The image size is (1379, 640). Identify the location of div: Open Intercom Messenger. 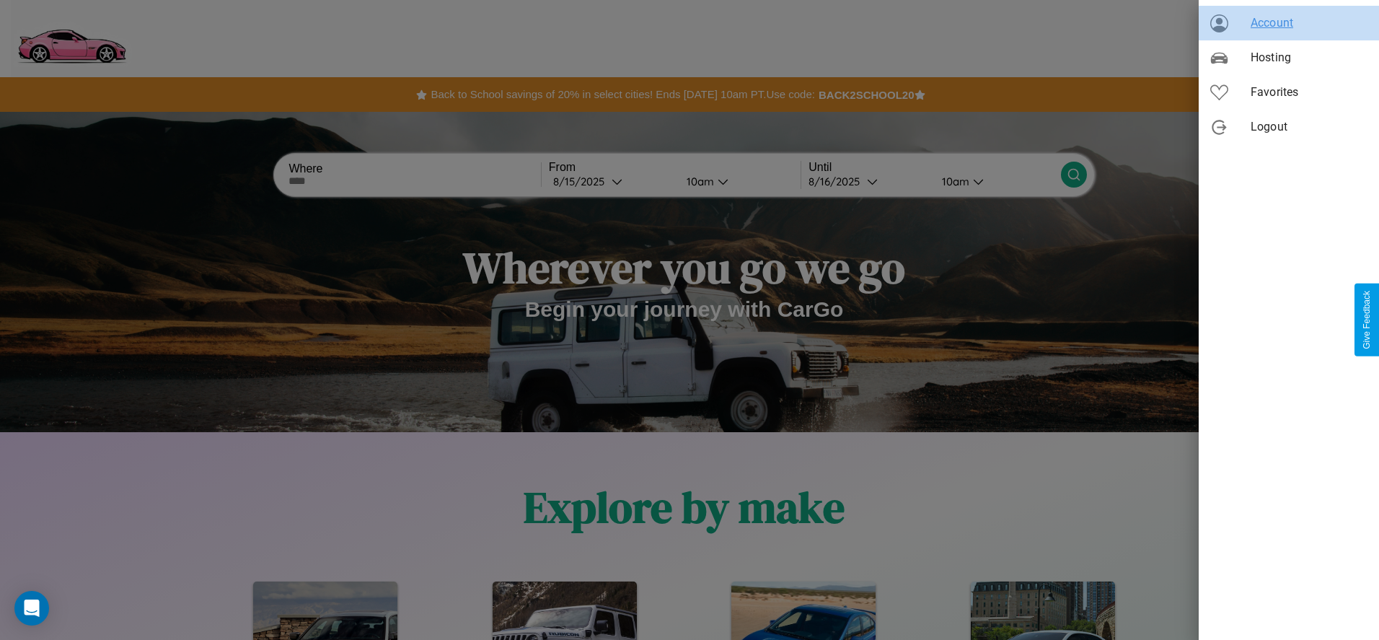
(32, 608).